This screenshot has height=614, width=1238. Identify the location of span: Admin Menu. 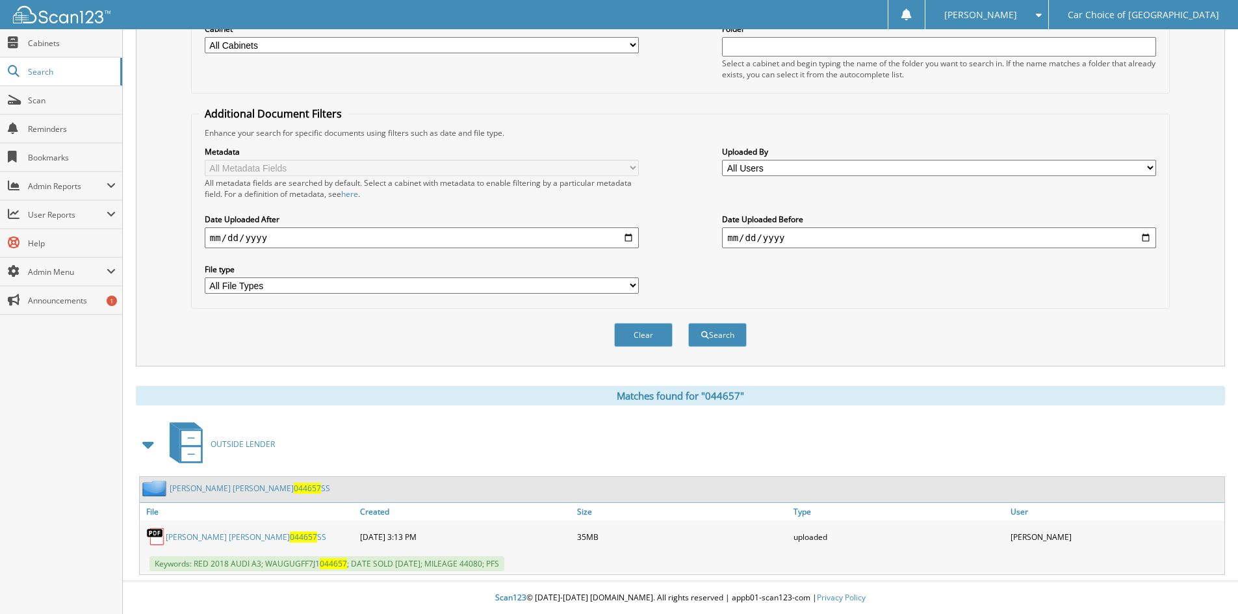
(67, 272).